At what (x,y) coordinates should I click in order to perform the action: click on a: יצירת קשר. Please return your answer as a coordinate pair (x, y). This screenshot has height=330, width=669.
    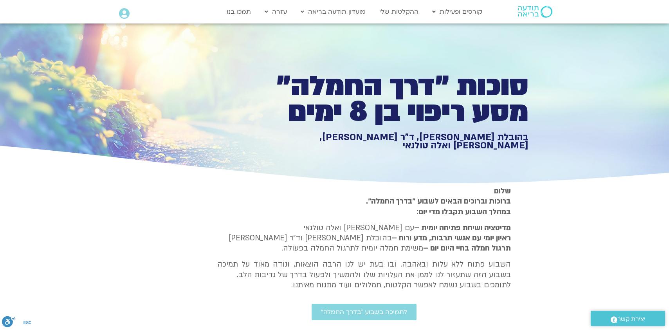
    Looking at the image, I should click on (628, 318).